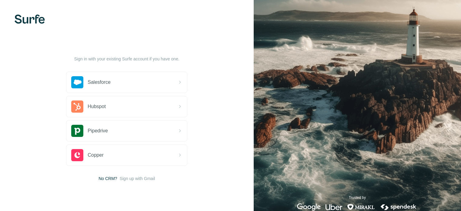 This screenshot has height=211, width=461. Describe the element at coordinates (399, 207) in the screenshot. I see `img: spendesk's logo` at that location.